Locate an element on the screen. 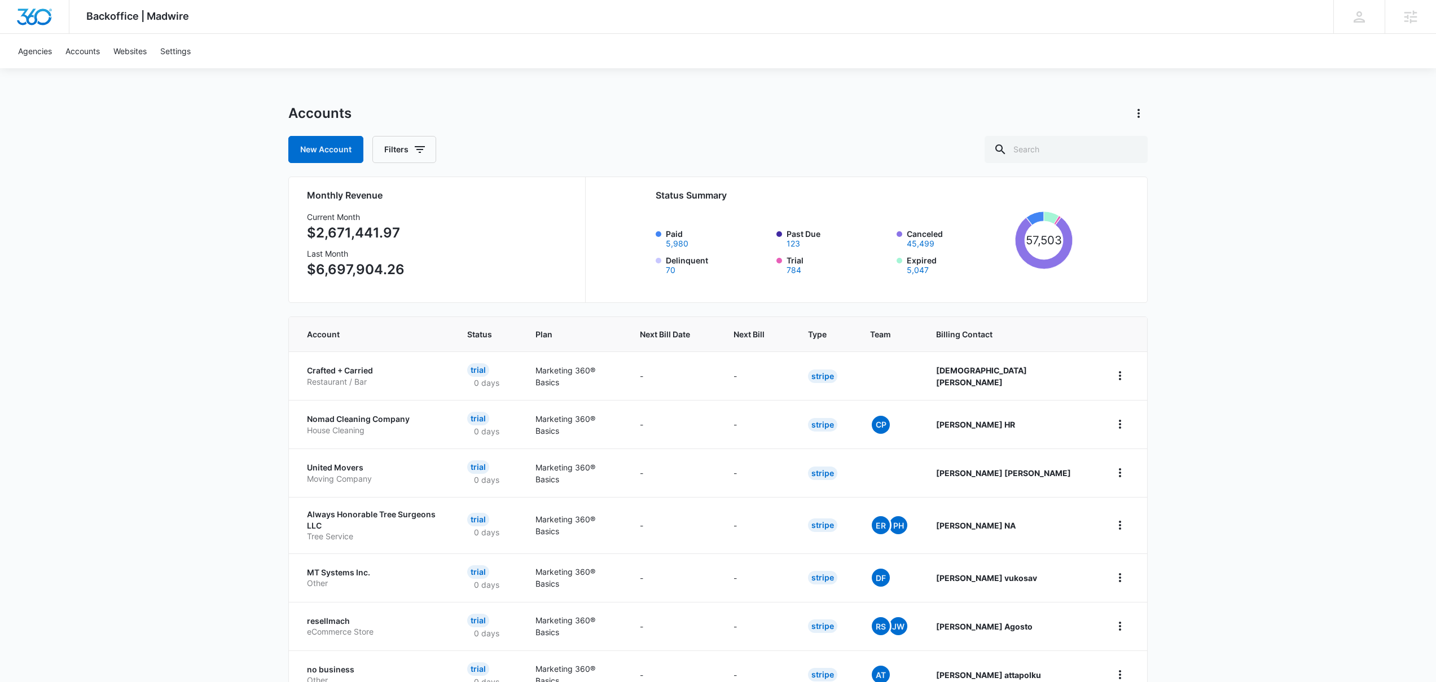 The width and height of the screenshot is (1436, 682). span: DF is located at coordinates (881, 578).